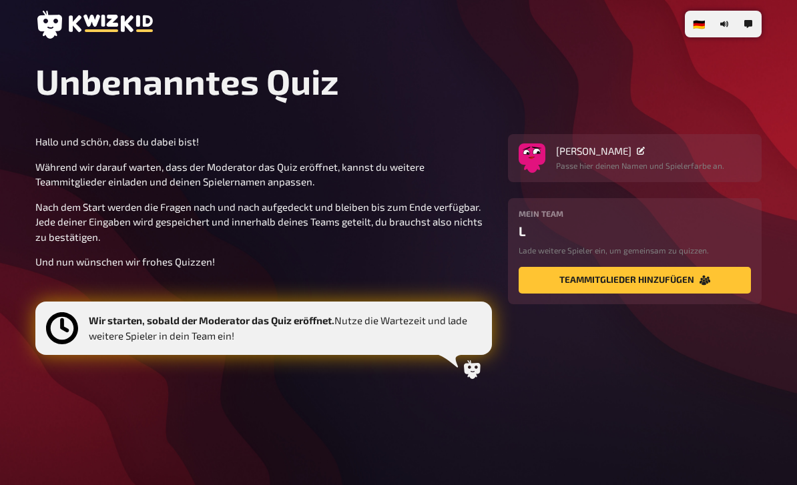 The image size is (797, 485). What do you see at coordinates (212, 320) in the screenshot?
I see `b: Wir starten, sobald der Moderator das Quiz eröffnet.` at bounding box center [212, 320].